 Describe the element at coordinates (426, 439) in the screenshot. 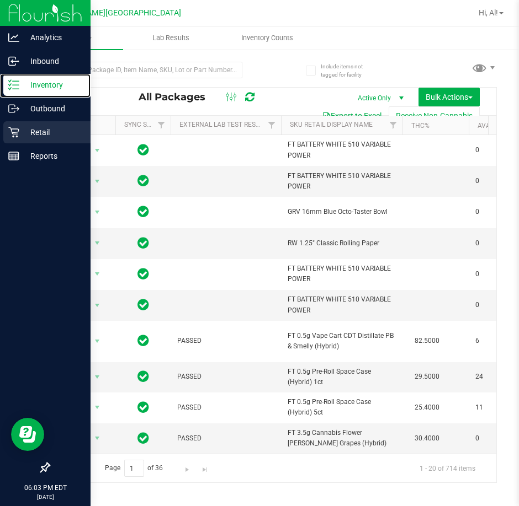

I see `span: 30.4000` at that location.